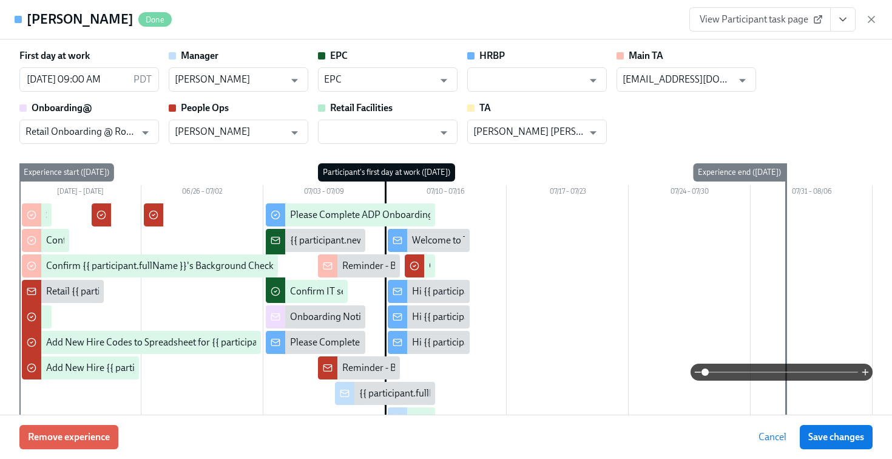 The image size is (892, 459). What do you see at coordinates (478, 393) in the screenshot?
I see `div: {{ participant.fullName }} Has Cleared Background Check` at bounding box center [478, 393].